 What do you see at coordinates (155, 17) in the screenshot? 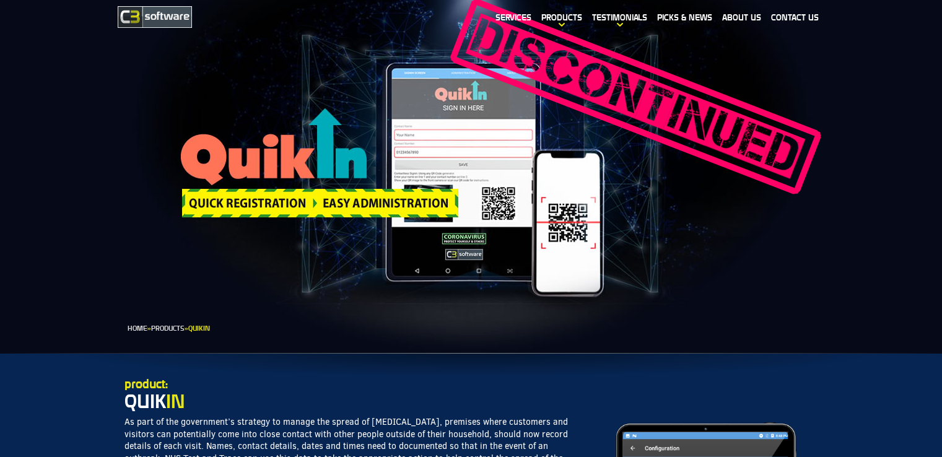
I see `img: C3 Software` at bounding box center [155, 17].